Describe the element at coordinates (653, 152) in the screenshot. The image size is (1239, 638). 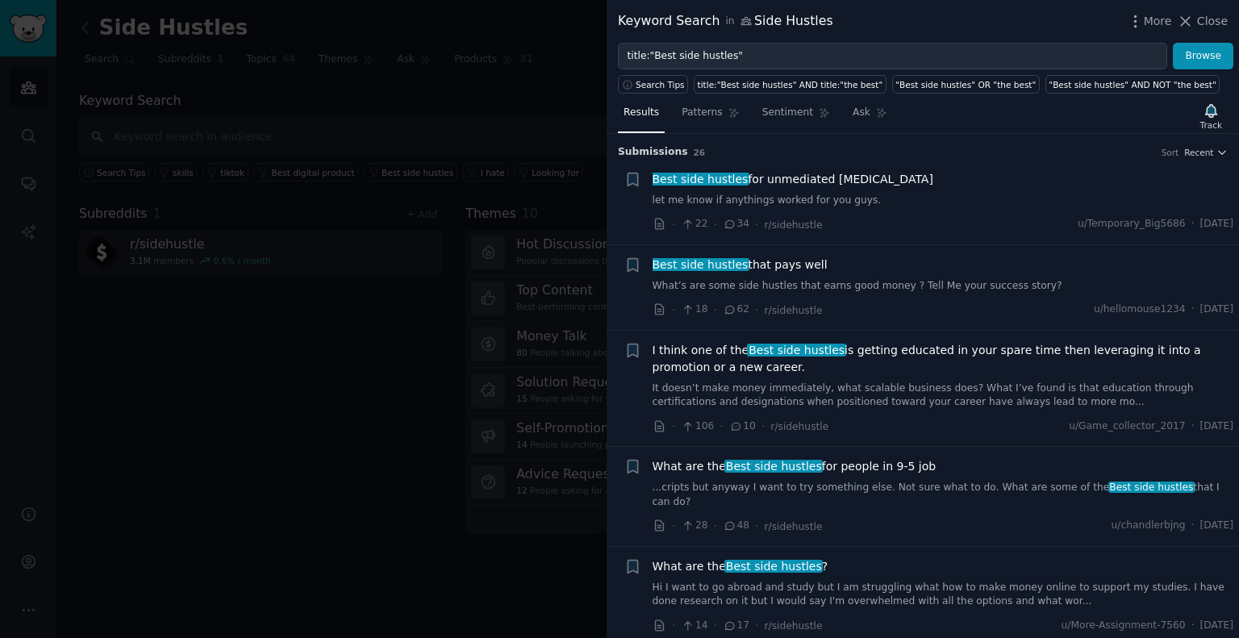
I see `span: Submission s` at that location.